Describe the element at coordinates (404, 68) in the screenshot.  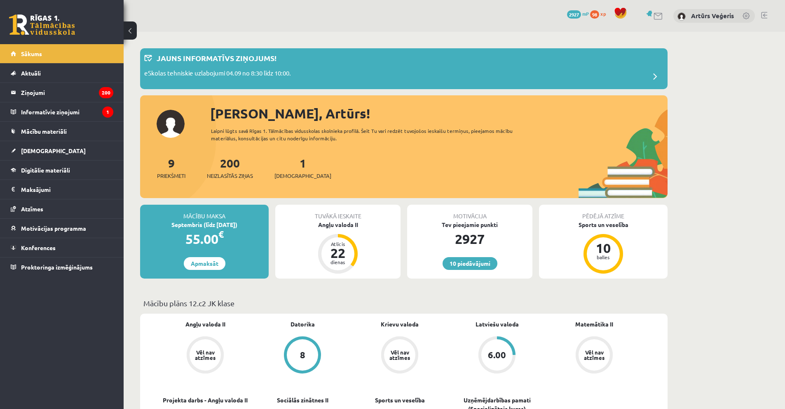
I see `a: Jauns informatīvs ziņojums! eSkolas tehniskie uzlabojumi 04.09 no 8:30 līdz 10:00.` at that location.